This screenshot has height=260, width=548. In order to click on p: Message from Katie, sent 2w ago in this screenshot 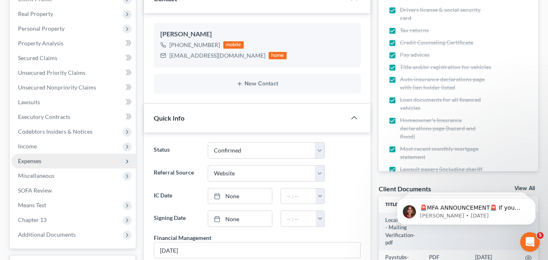, I will do `click(88, 35)`.